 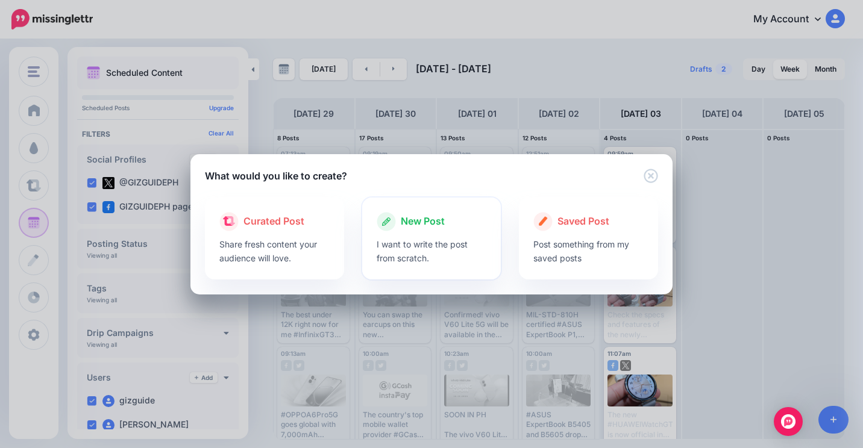 I want to click on p: Post something from my saved posts, so click(x=588, y=251).